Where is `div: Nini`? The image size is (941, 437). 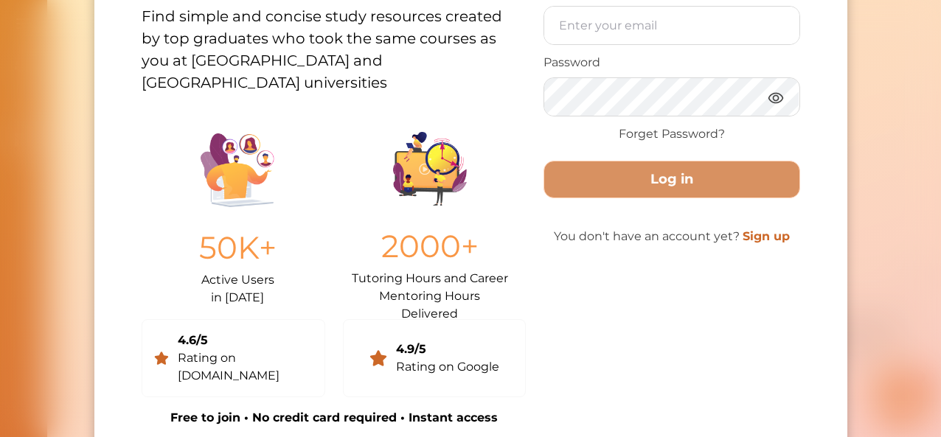 div: Nini is located at coordinates (174, 32).